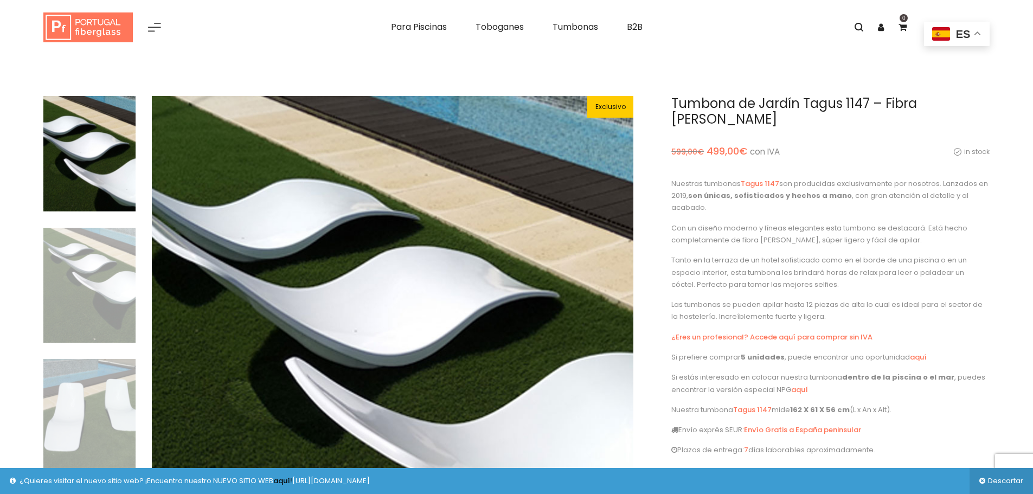  Describe the element at coordinates (763, 357) in the screenshot. I see `strong: 5 unidades` at that location.